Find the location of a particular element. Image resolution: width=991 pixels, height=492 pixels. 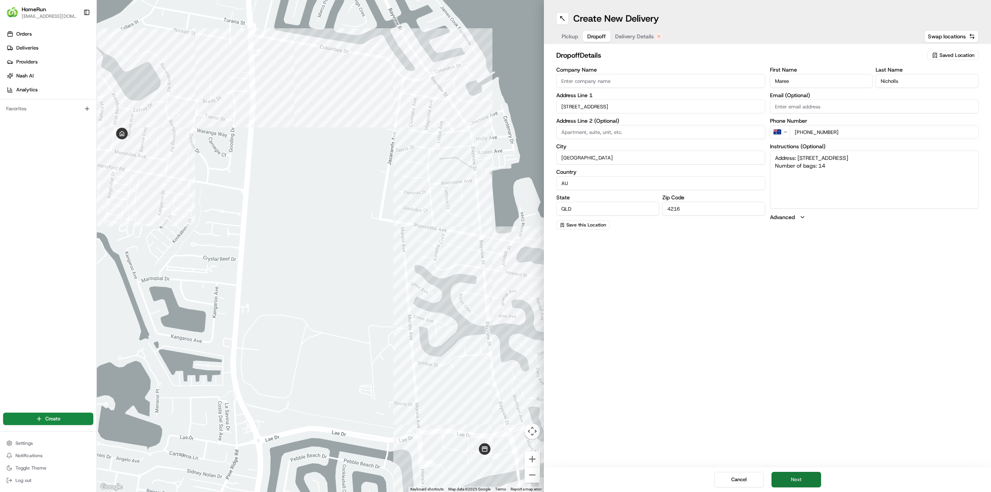

span: Saved Location is located at coordinates (957, 55).